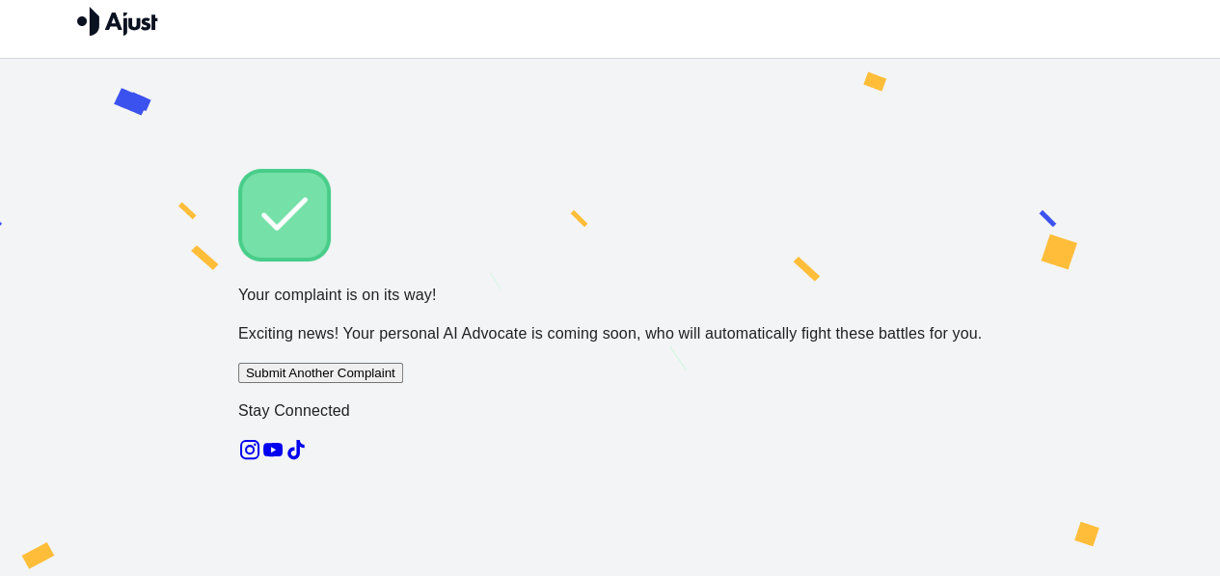 The image size is (1220, 576). What do you see at coordinates (610, 295) in the screenshot?
I see `p: Your complaint is on its way!` at bounding box center [610, 295].